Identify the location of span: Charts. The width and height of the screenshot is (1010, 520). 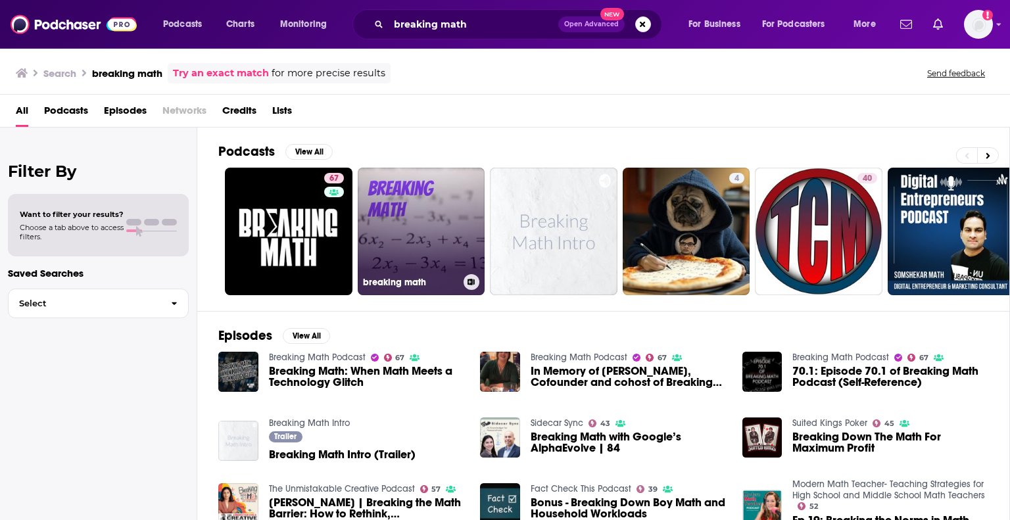
(240, 24).